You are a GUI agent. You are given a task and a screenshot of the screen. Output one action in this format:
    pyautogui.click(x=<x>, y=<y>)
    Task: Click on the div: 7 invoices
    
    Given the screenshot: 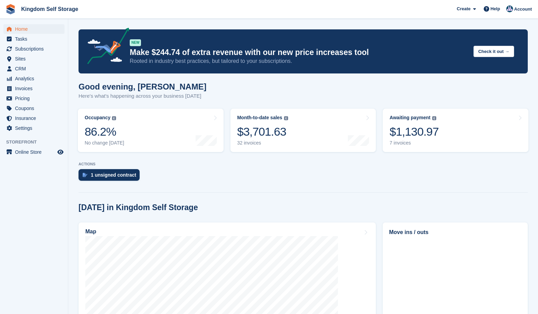 What is the action you would take?
    pyautogui.click(x=414, y=143)
    